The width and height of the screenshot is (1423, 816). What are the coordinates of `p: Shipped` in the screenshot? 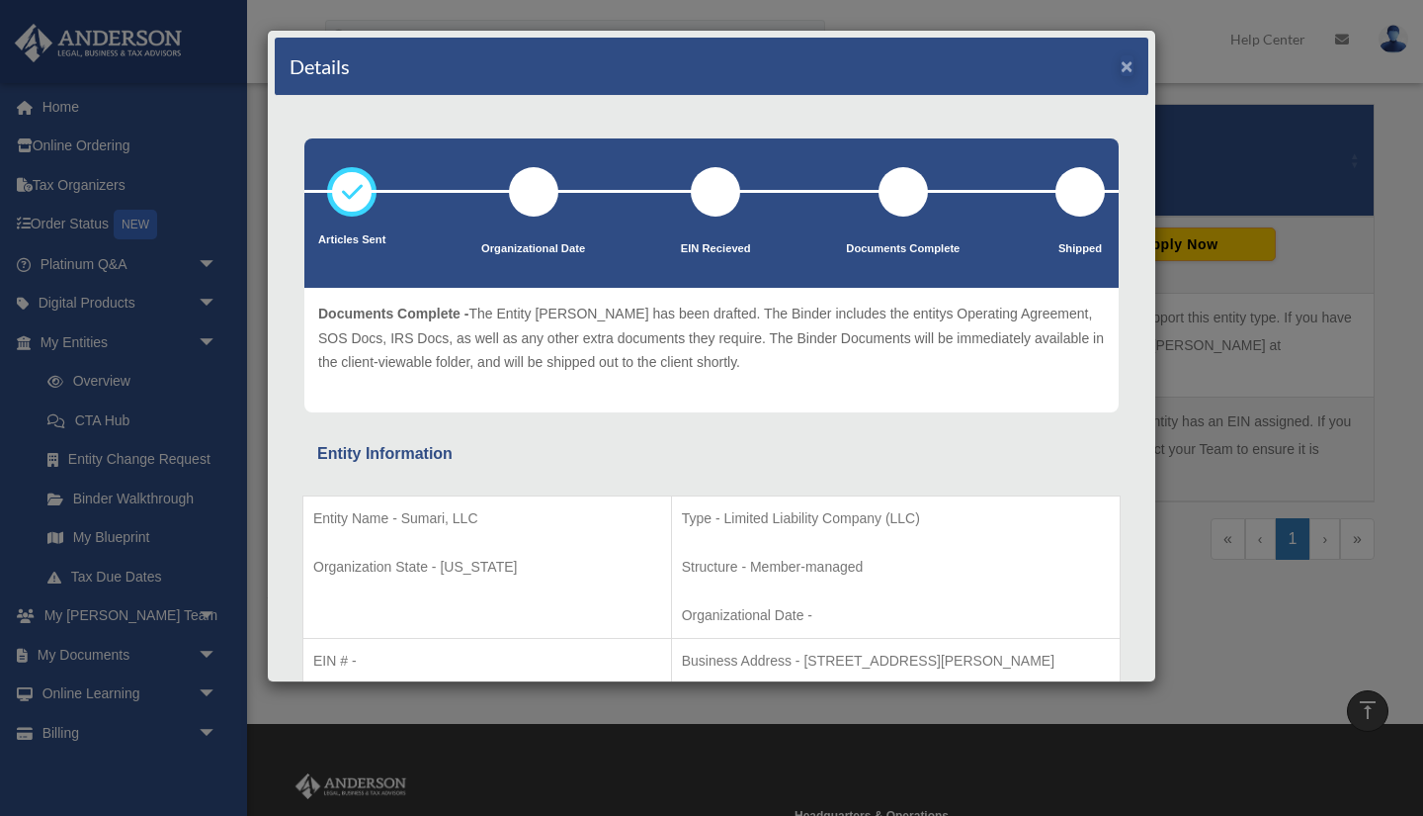 It's located at (1080, 249).